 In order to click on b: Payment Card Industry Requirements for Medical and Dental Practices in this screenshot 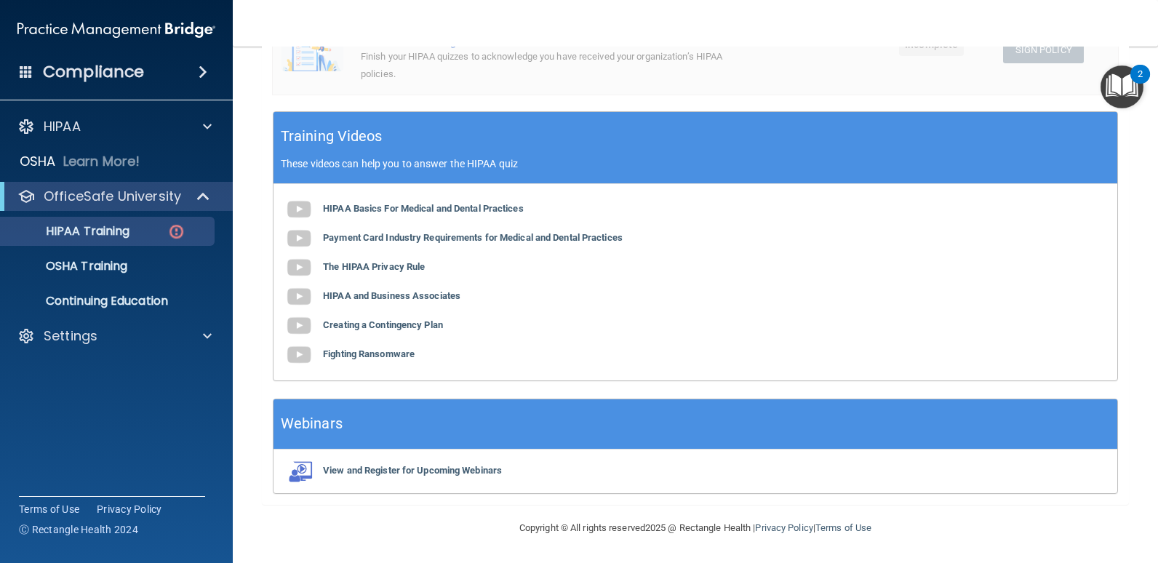, I will do `click(473, 237)`.